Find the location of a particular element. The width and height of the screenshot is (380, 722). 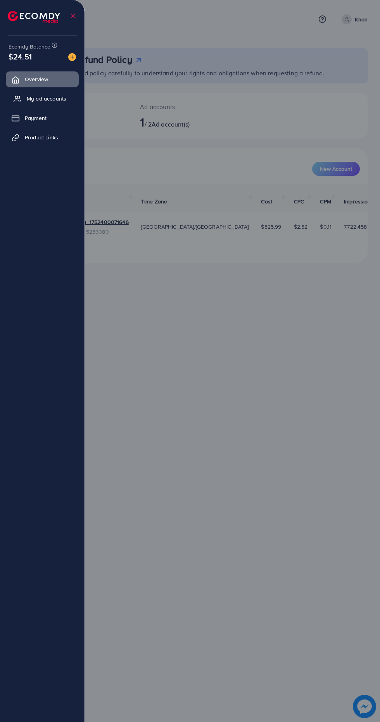

span: My ad accounts is located at coordinates (47, 99).